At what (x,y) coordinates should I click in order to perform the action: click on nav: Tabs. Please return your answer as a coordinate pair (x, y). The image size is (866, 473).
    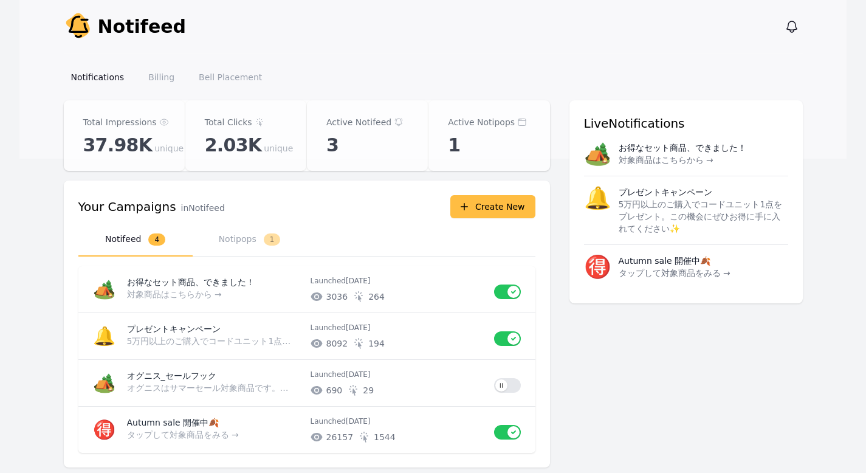
    Looking at the image, I should click on (307, 239).